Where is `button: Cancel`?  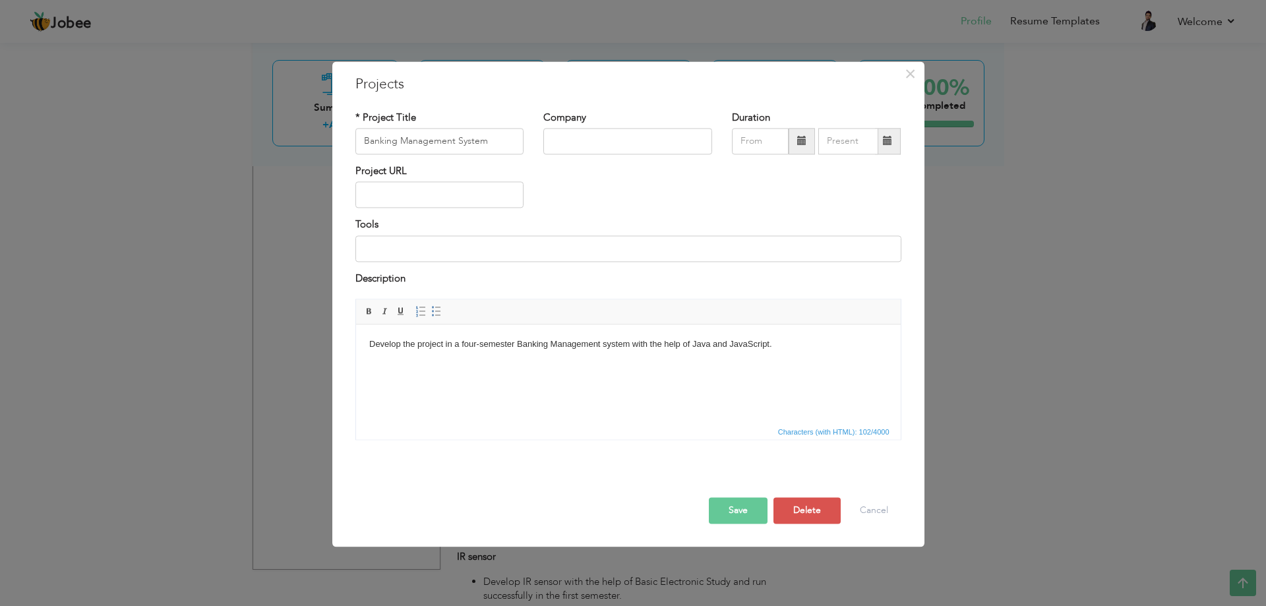 button: Cancel is located at coordinates (874, 511).